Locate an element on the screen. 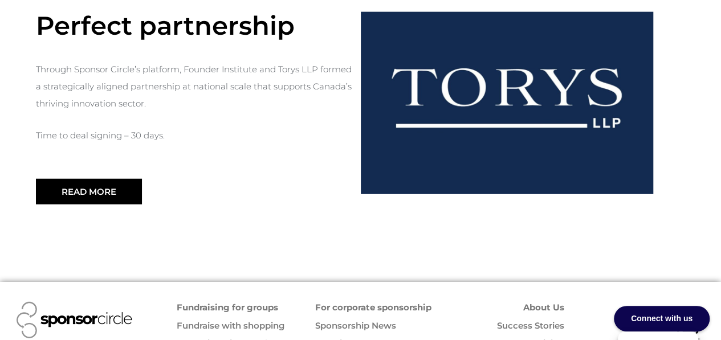 Image resolution: width=721 pixels, height=340 pixels. a: Fundraising for groups is located at coordinates (227, 307).